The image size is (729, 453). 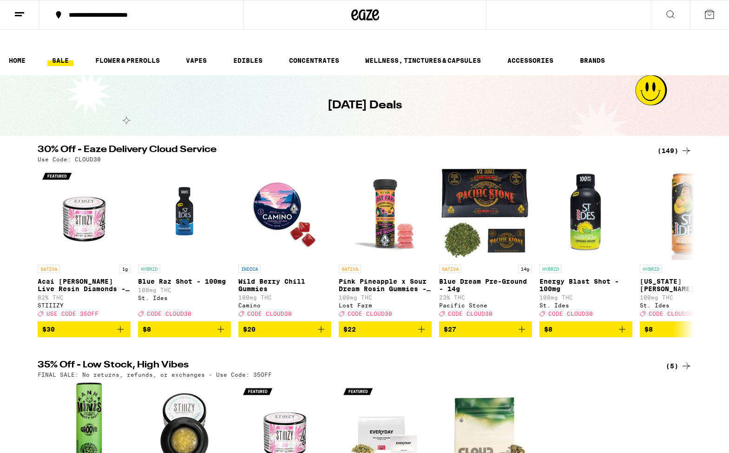 What do you see at coordinates (60, 60) in the screenshot?
I see `a: SALE` at bounding box center [60, 60].